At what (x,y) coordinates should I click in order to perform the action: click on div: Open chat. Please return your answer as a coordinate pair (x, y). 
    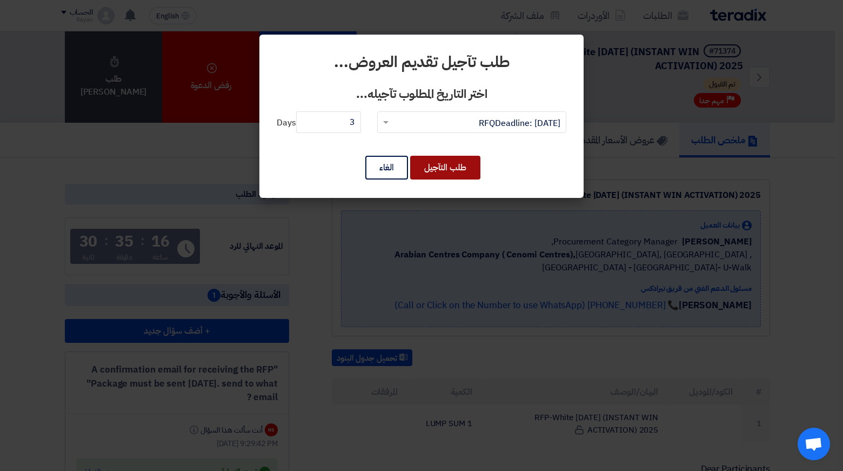
    Looking at the image, I should click on (814, 444).